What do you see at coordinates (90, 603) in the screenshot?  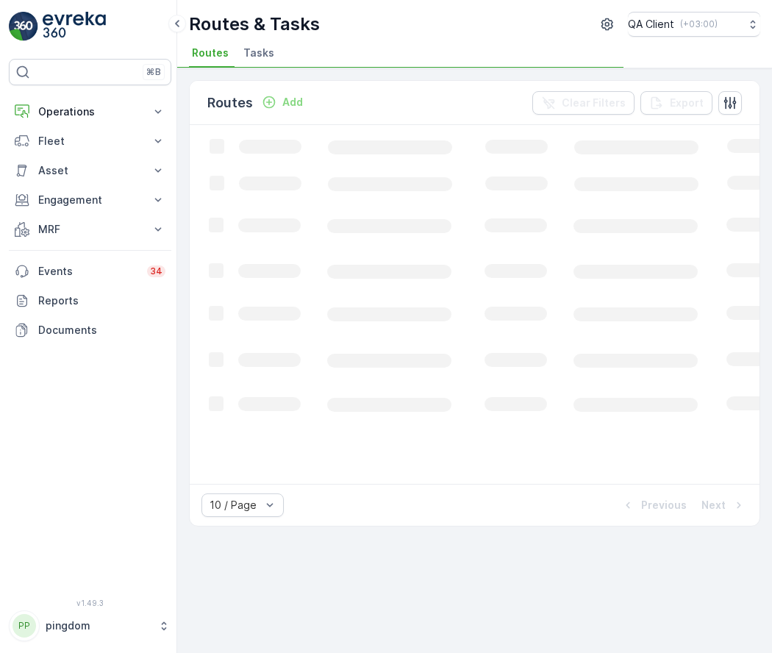 I see `span: v 1.49.3` at bounding box center [90, 603].